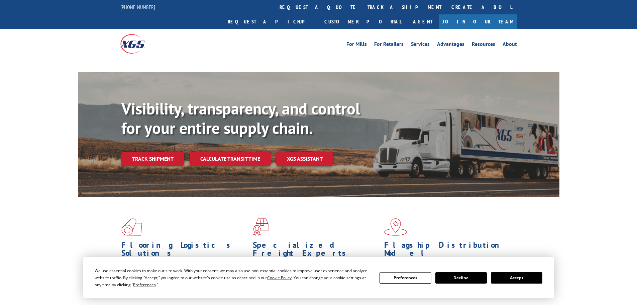 This screenshot has height=305, width=637. I want to click on a: About, so click(509, 45).